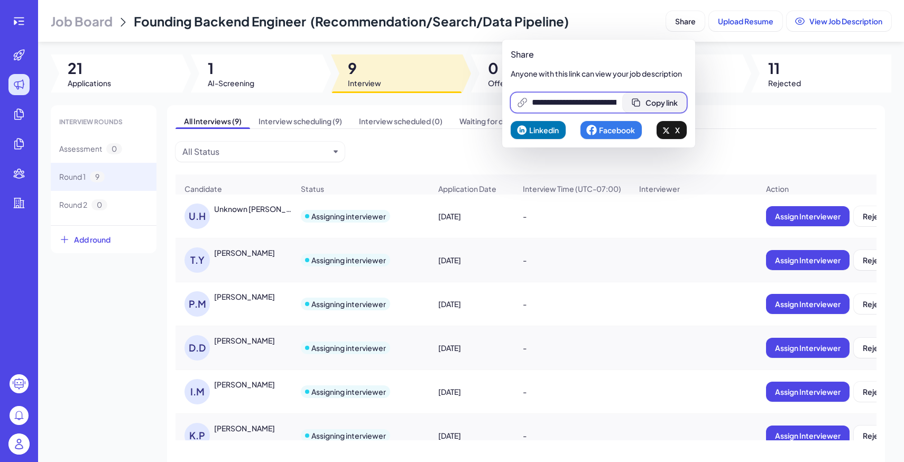 The image size is (904, 462). What do you see at coordinates (244, 297) in the screenshot?
I see `div: Pushkar Mehendale` at bounding box center [244, 297].